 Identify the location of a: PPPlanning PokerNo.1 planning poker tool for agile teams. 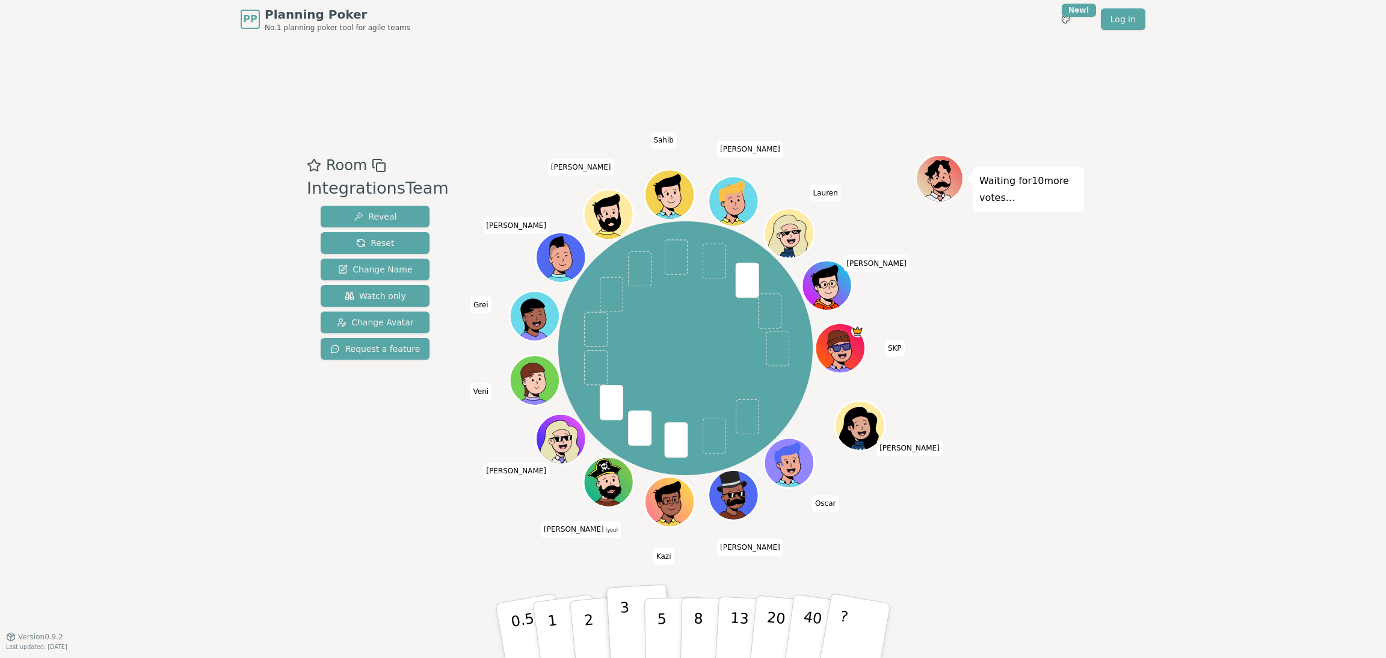
(325, 19).